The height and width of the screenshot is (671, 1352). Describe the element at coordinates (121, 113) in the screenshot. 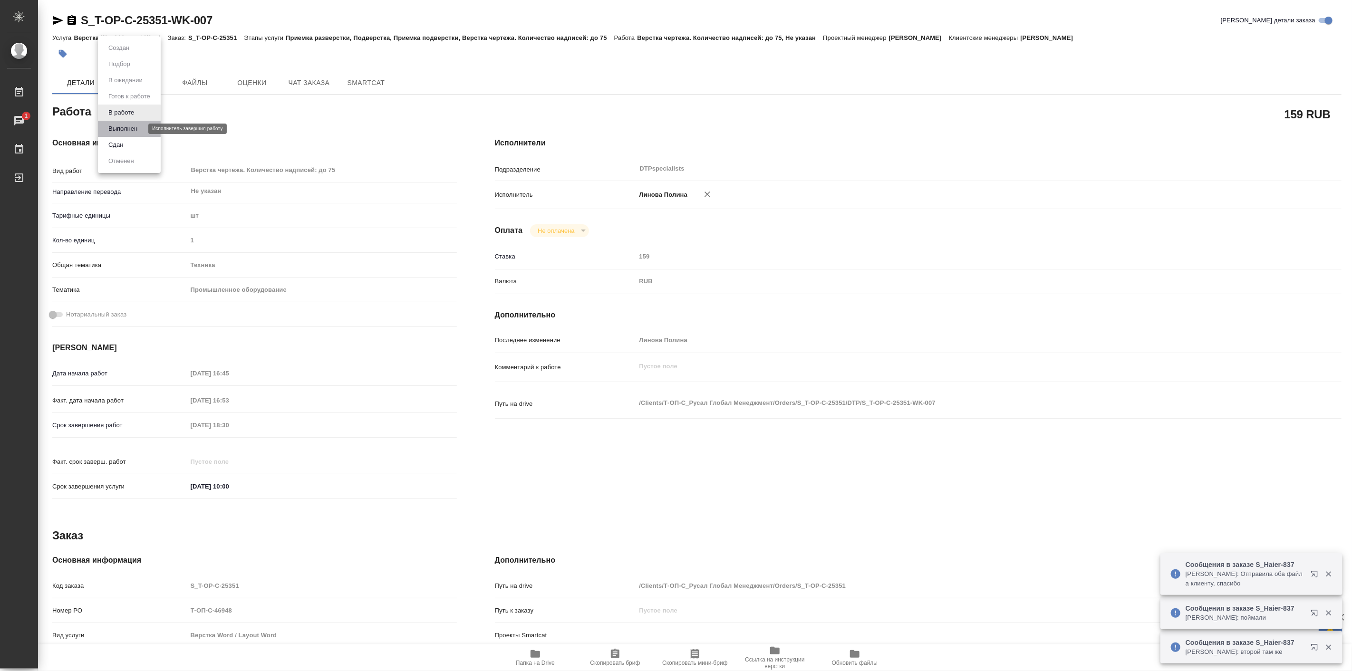

I see `button: В работе` at that location.